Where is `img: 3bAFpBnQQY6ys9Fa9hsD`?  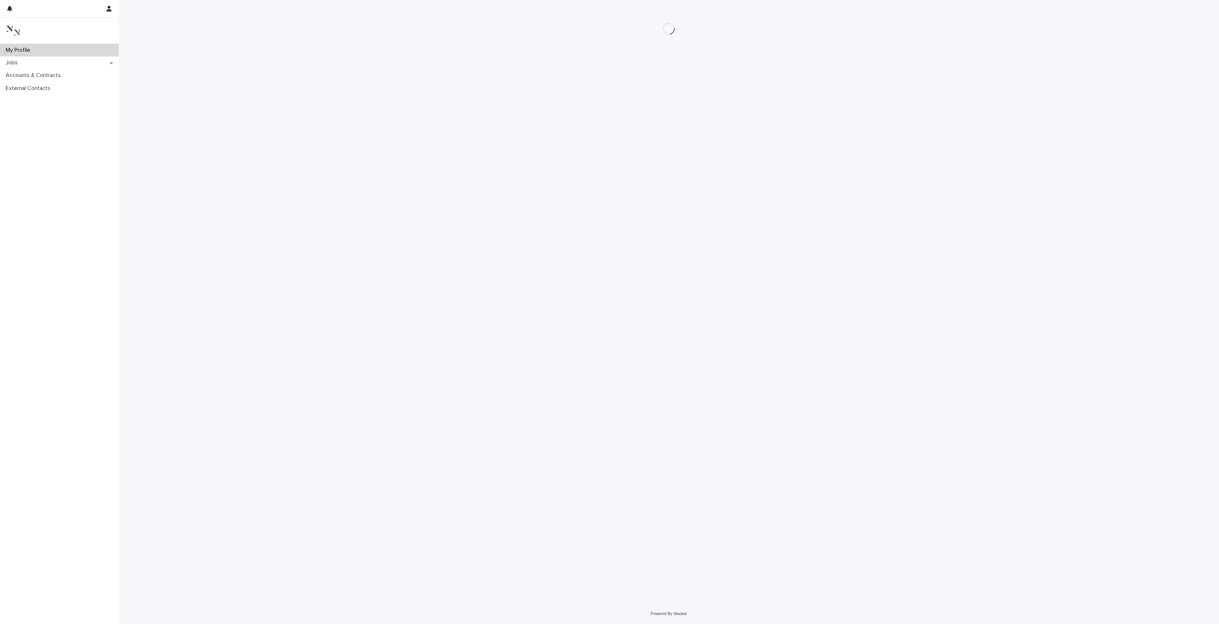
img: 3bAFpBnQQY6ys9Fa9hsD is located at coordinates (13, 31).